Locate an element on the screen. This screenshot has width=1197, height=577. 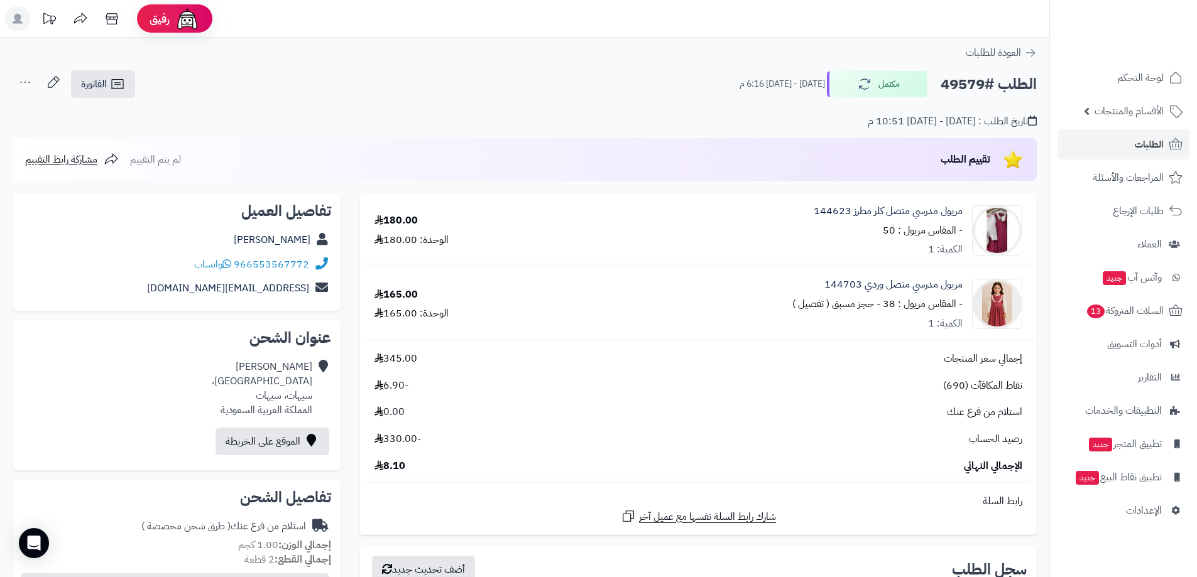
span: واتساب is located at coordinates (212, 265).